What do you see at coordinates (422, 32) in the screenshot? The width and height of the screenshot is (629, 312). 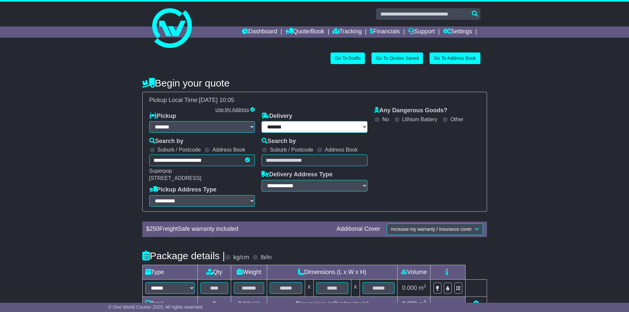 I see `a: Support` at bounding box center [422, 32].